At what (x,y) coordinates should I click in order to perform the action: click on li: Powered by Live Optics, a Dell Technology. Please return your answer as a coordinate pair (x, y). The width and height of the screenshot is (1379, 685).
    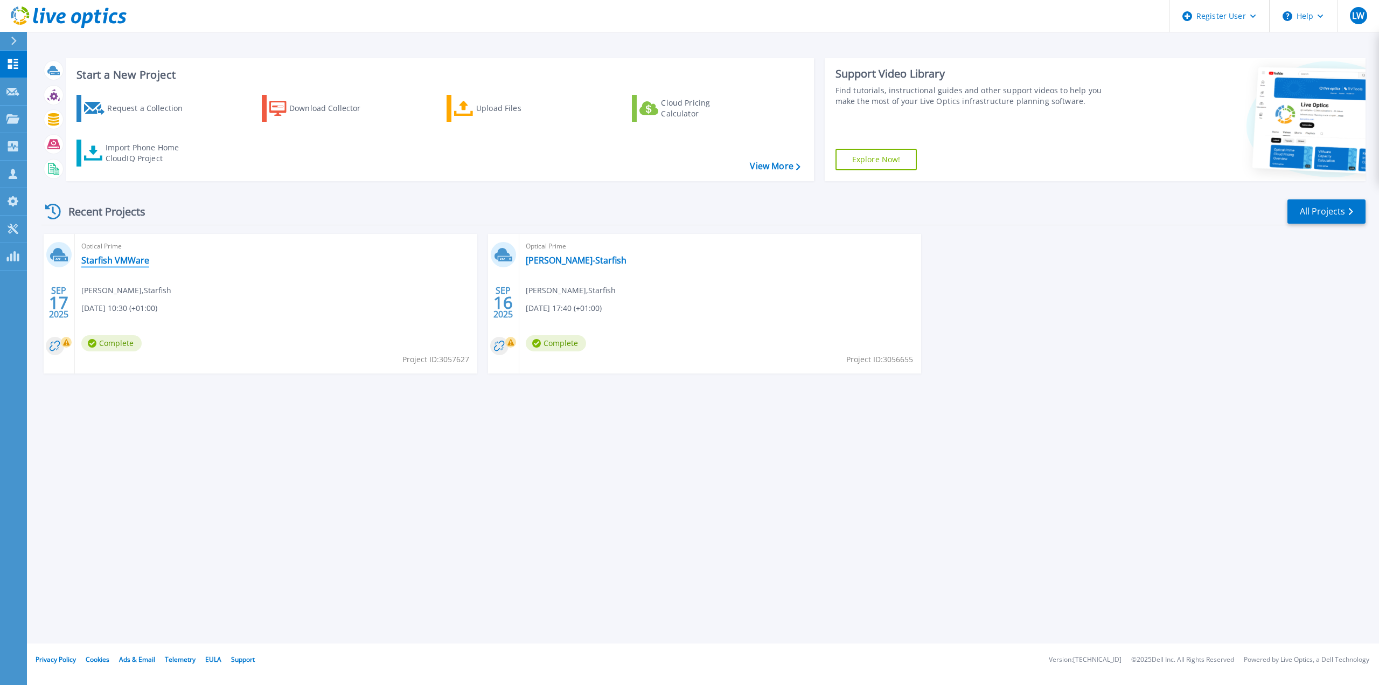
    Looking at the image, I should click on (1306, 659).